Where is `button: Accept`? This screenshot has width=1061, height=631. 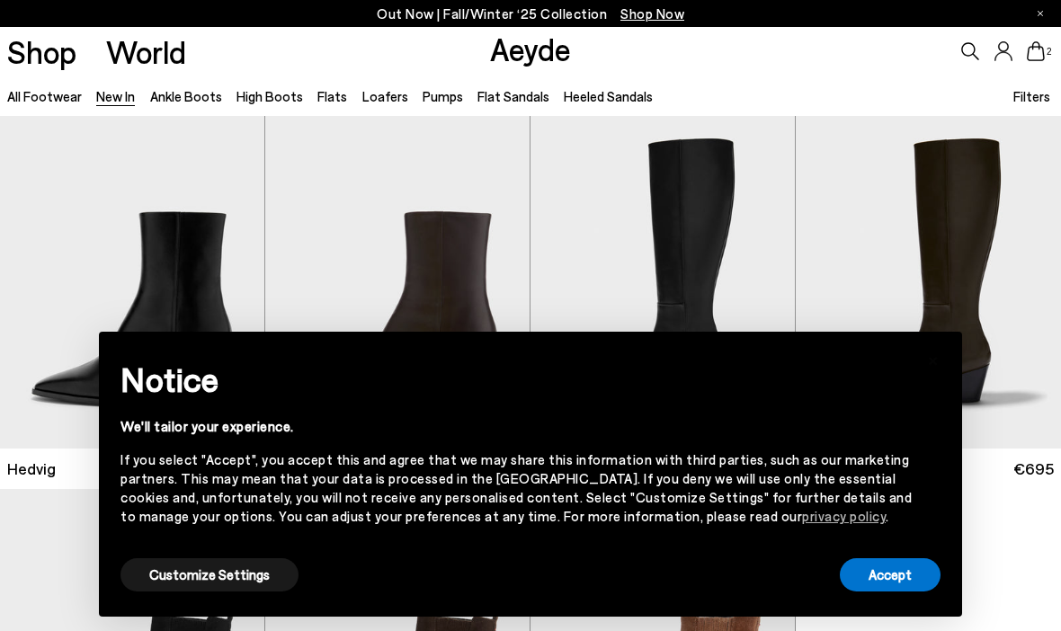 button: Accept is located at coordinates (890, 574).